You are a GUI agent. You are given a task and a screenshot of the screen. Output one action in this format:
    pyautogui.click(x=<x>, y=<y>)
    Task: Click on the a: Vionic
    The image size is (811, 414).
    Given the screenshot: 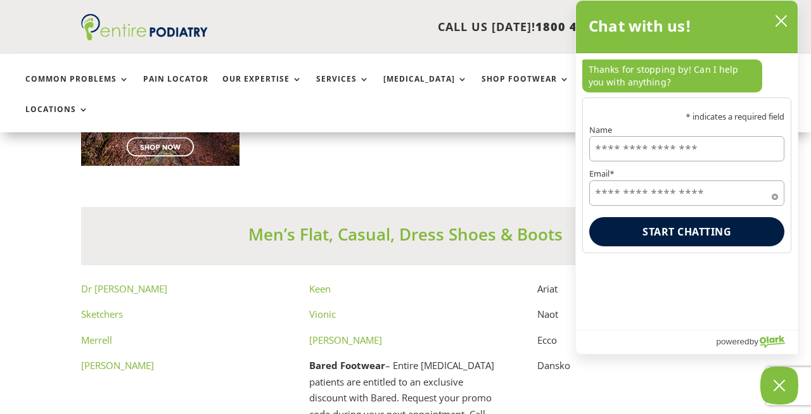 What is the action you would take?
    pyautogui.click(x=322, y=314)
    